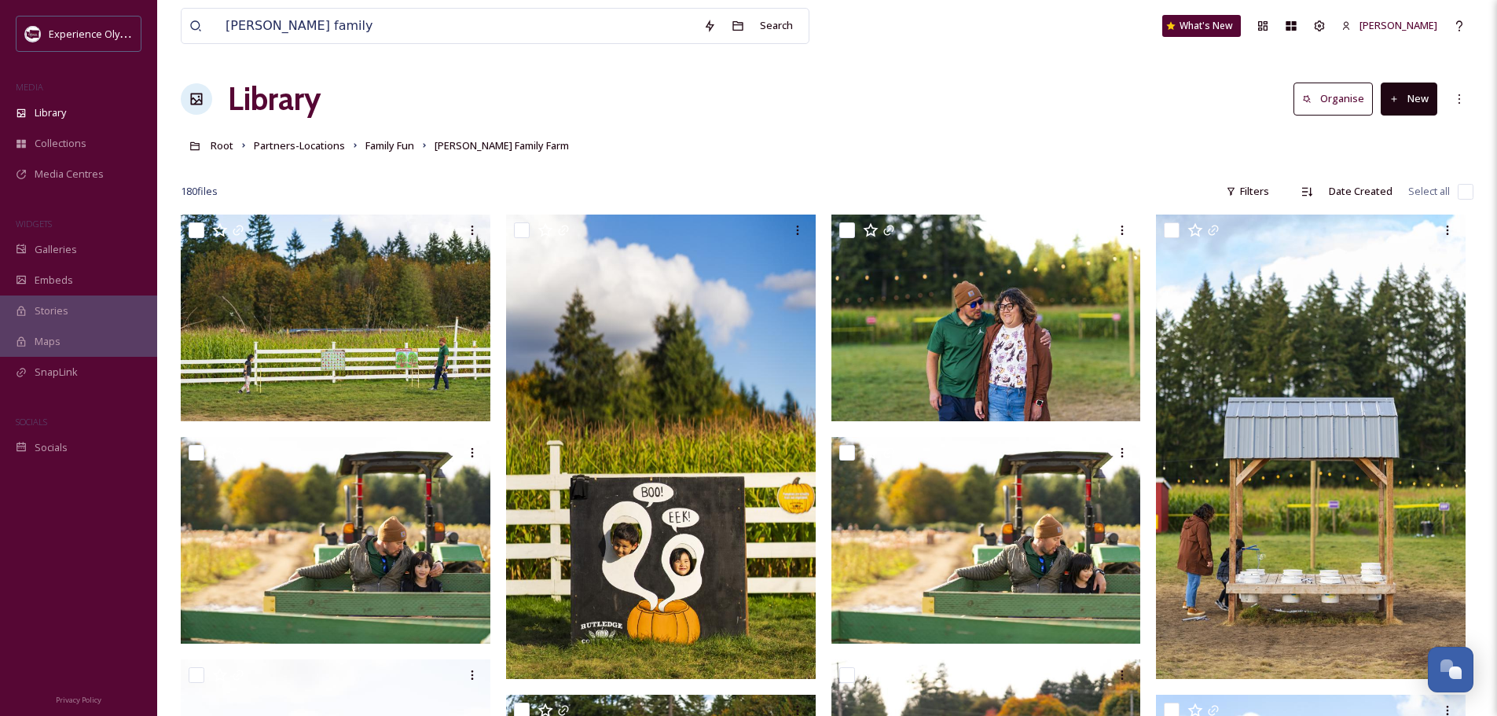 Image resolution: width=1497 pixels, height=716 pixels. Describe the element at coordinates (335, 540) in the screenshot. I see `img: R3B07522.jpg` at that location.